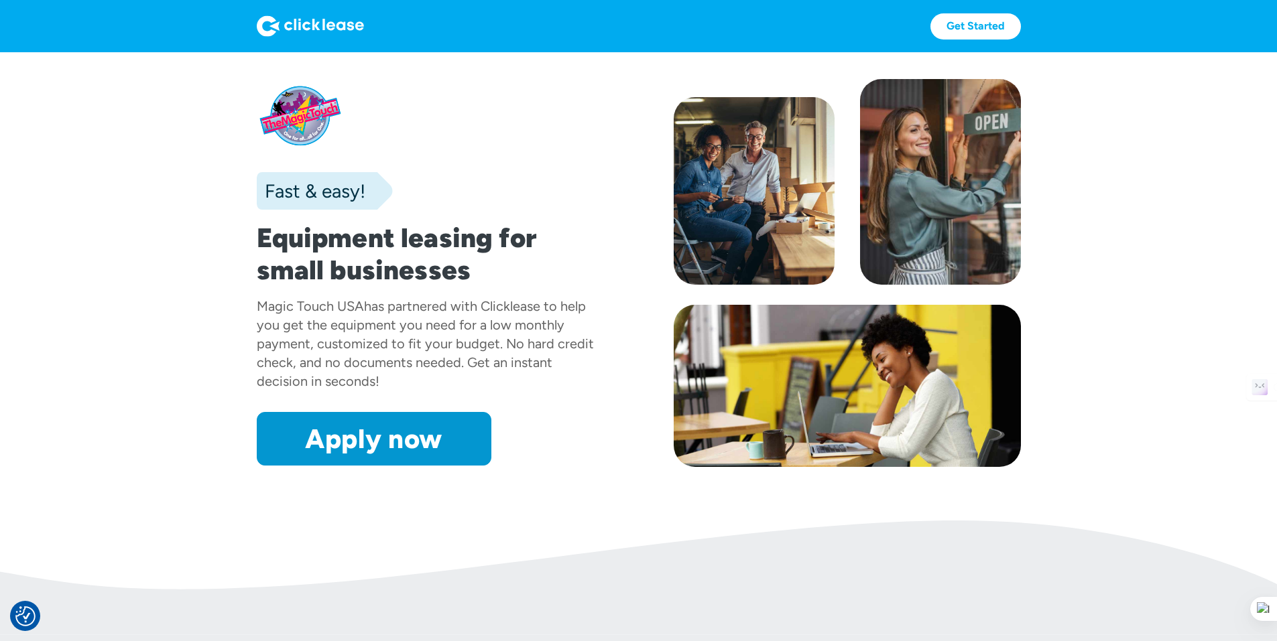 This screenshot has height=641, width=1277. I want to click on a: Get Started, so click(975, 26).